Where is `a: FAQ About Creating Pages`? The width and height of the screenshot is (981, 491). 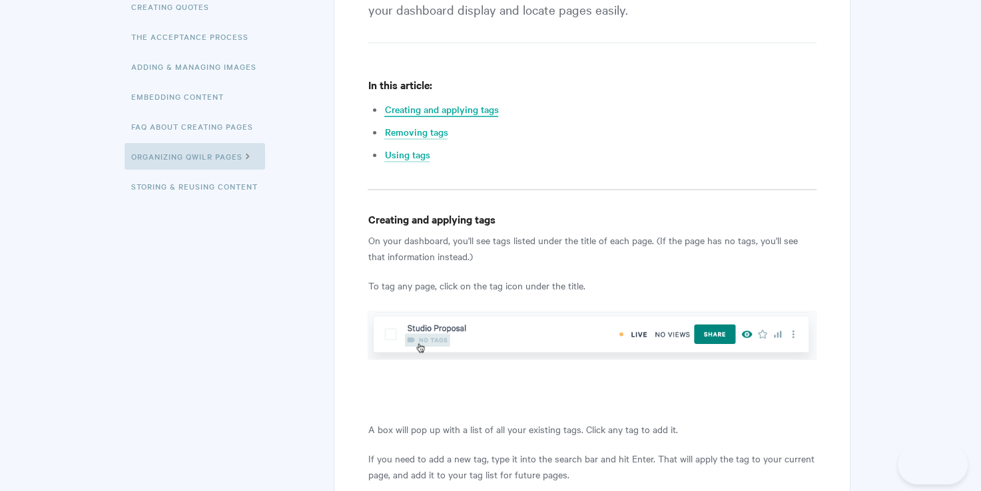 a: FAQ About Creating Pages is located at coordinates (197, 126).